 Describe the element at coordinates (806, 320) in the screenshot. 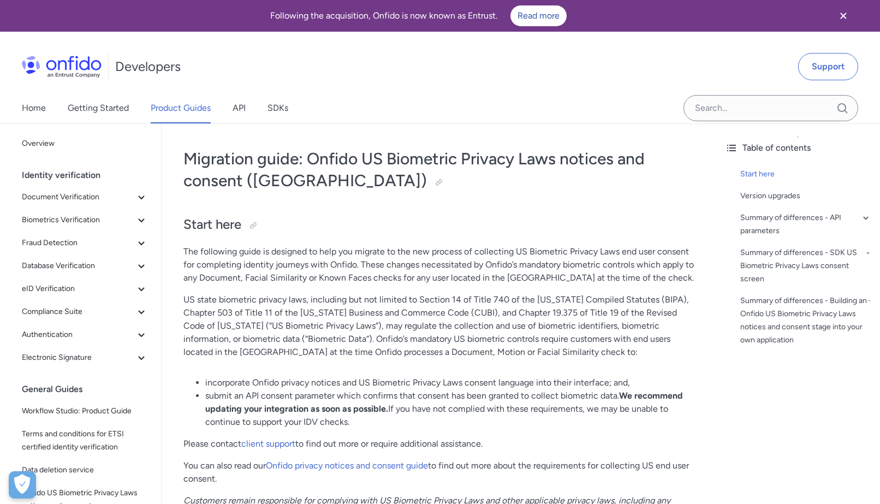

I see `div: Summary of differences - Building an Onfido US Biometric Privacy Laws notices and consent stage i...` at that location.